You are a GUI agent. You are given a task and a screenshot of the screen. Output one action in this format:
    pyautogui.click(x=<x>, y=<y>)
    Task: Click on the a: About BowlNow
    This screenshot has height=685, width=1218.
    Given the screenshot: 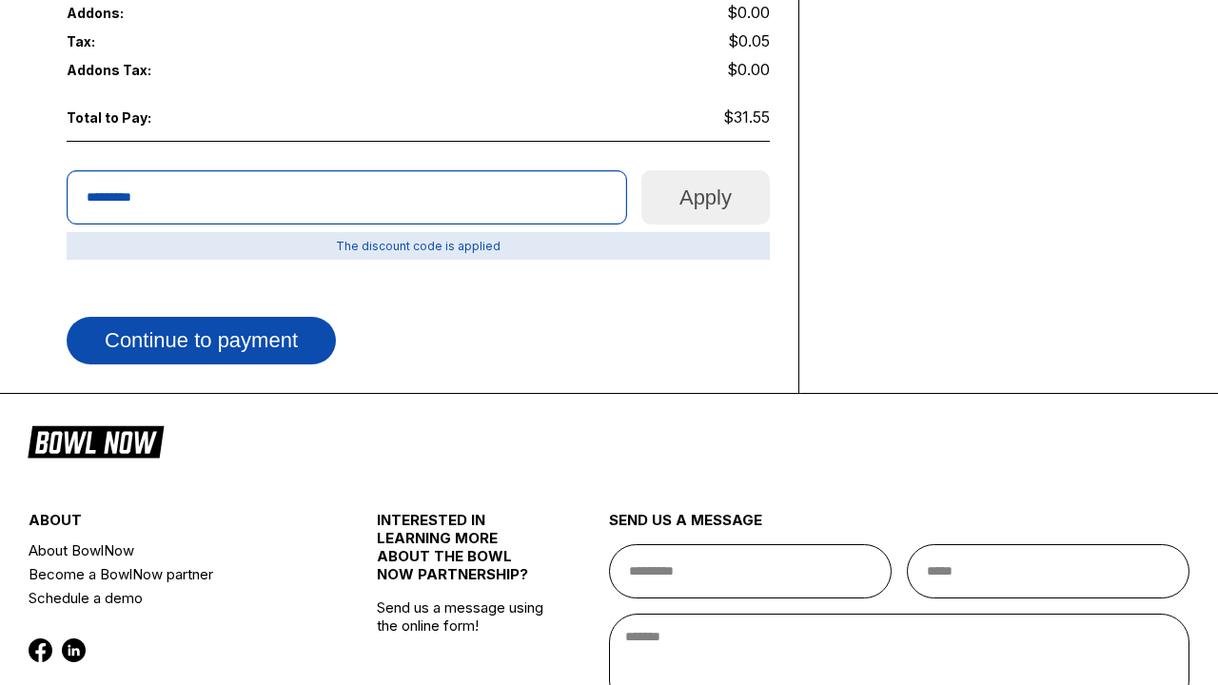 What is the action you would take?
    pyautogui.click(x=173, y=550)
    